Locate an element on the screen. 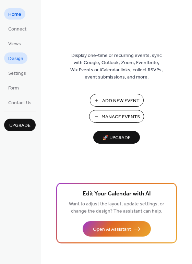 The width and height of the screenshot is (192, 264). button: 🚀 Upgrade is located at coordinates (117, 137).